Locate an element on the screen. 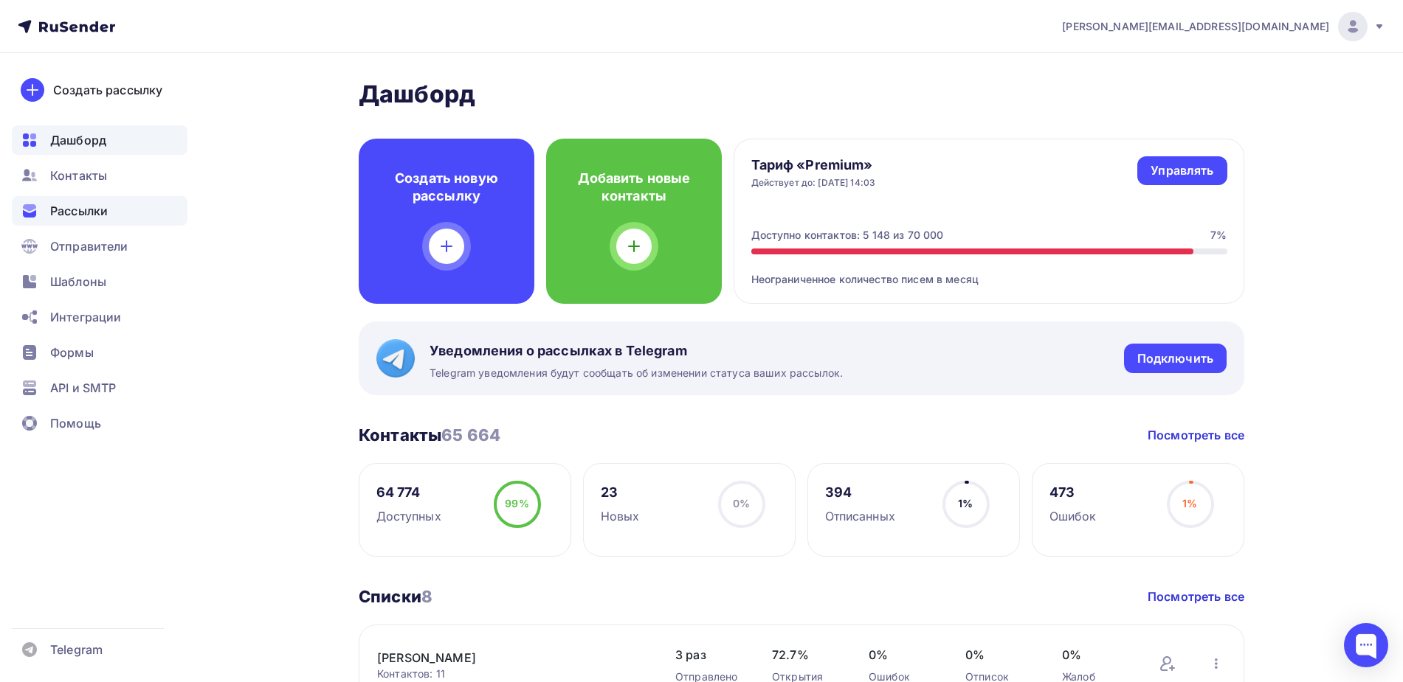  span: Telegram is located at coordinates (76, 650).